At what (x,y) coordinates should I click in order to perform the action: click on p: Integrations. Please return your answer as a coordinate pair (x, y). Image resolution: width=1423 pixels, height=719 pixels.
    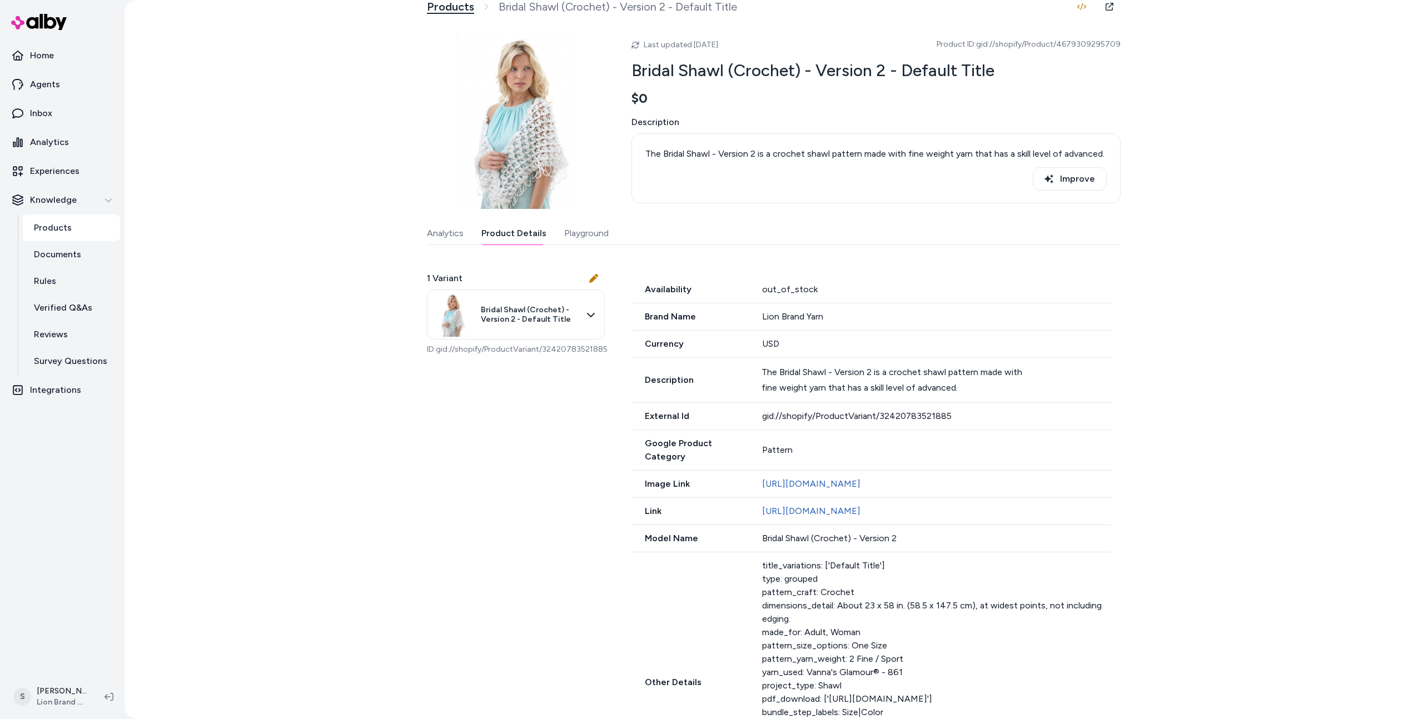
    Looking at the image, I should click on (56, 390).